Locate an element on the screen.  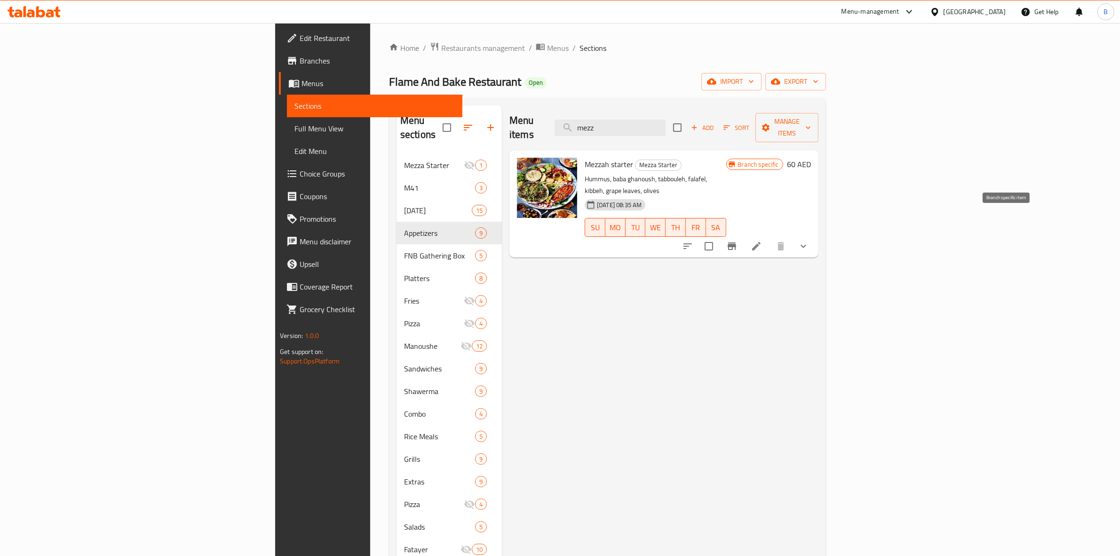
a: Edit menu item is located at coordinates (756, 246).